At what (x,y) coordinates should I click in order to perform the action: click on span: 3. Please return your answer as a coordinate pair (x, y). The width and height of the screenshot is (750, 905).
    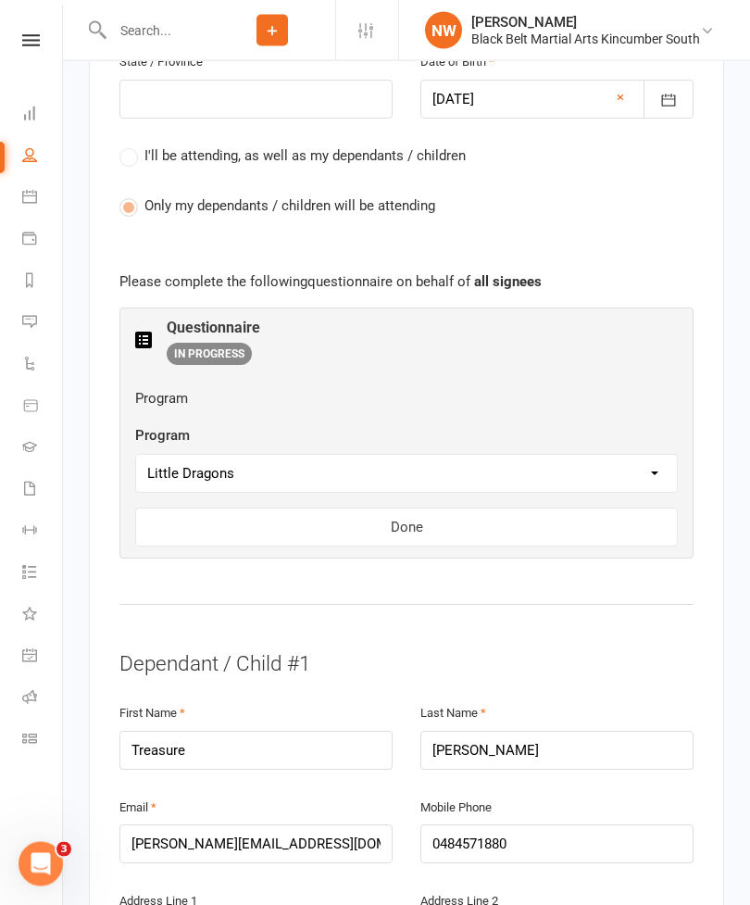
    Looking at the image, I should click on (64, 849).